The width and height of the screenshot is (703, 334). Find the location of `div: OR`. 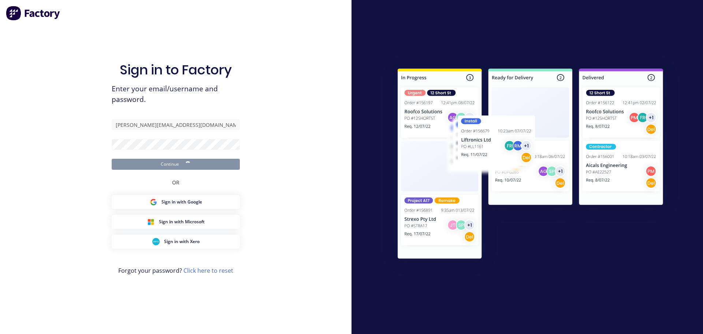

div: OR is located at coordinates (176, 182).